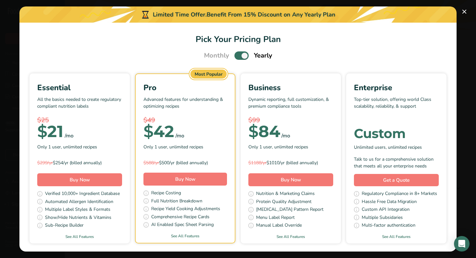  I want to click on div: $500/yr (billed annually), so click(185, 163).